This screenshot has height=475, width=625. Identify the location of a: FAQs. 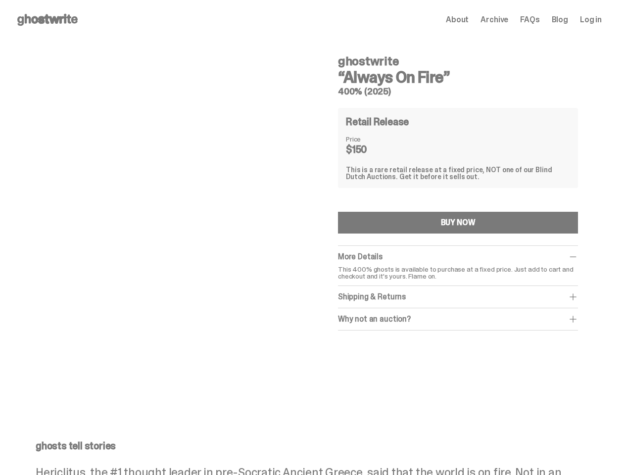
(530, 20).